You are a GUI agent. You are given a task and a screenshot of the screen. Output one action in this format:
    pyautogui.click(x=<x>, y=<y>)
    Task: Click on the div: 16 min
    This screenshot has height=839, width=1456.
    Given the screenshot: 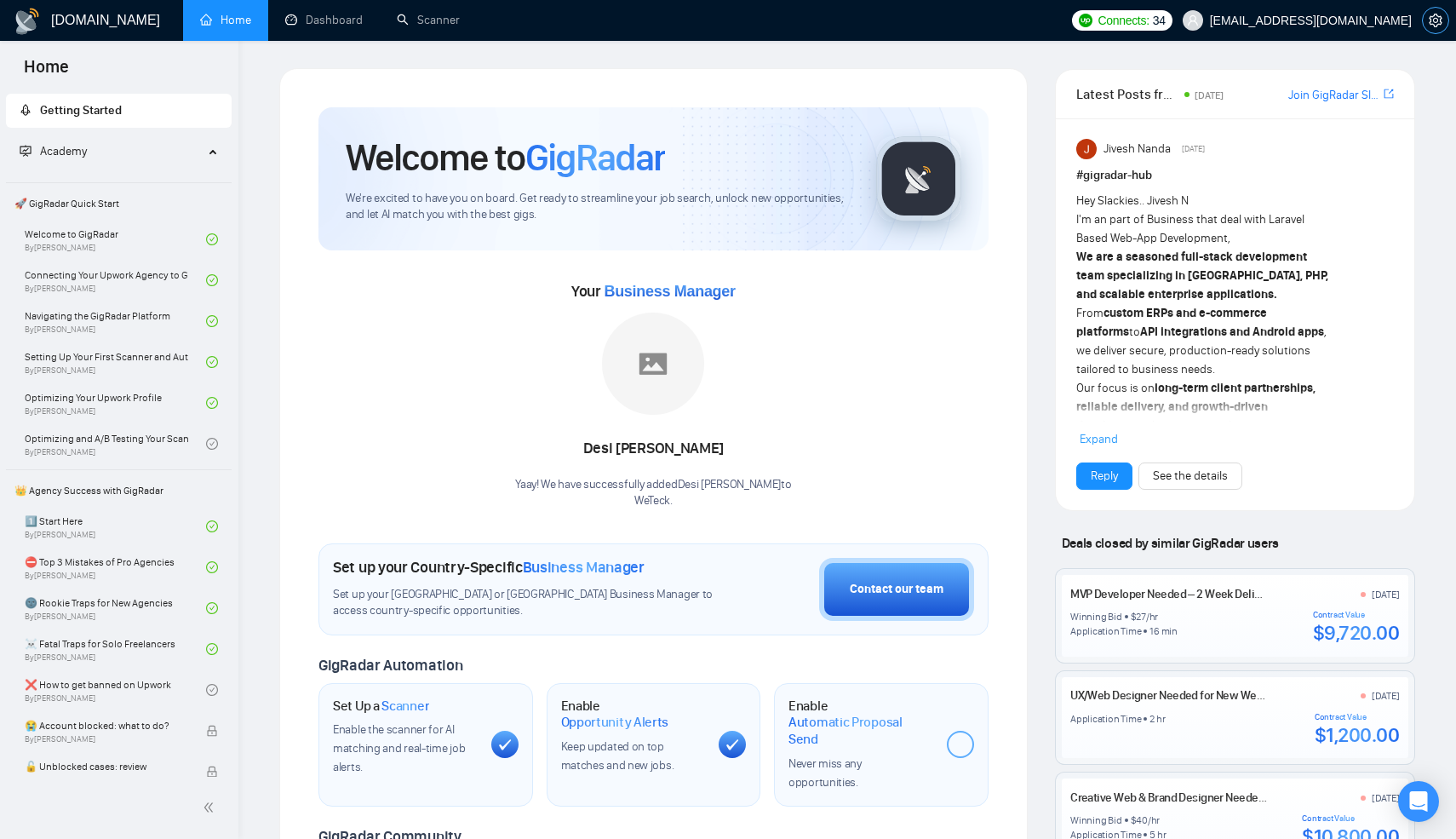 What is the action you would take?
    pyautogui.click(x=1163, y=631)
    